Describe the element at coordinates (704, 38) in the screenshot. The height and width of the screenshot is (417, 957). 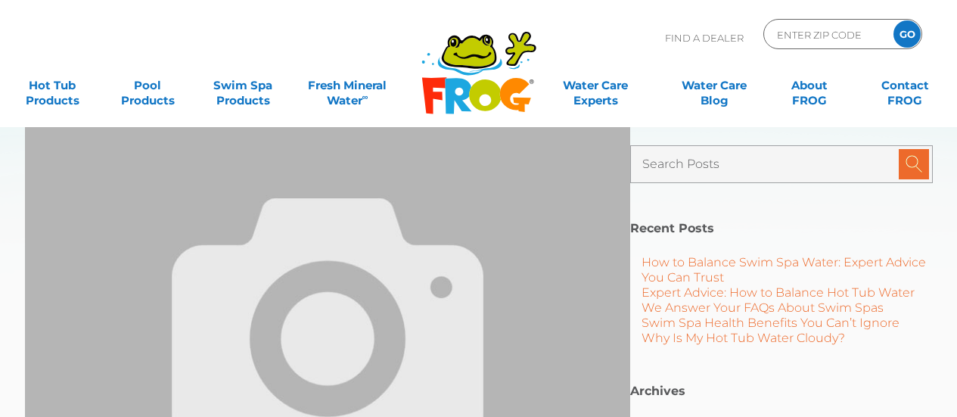
I see `p: Find A Dealer` at that location.